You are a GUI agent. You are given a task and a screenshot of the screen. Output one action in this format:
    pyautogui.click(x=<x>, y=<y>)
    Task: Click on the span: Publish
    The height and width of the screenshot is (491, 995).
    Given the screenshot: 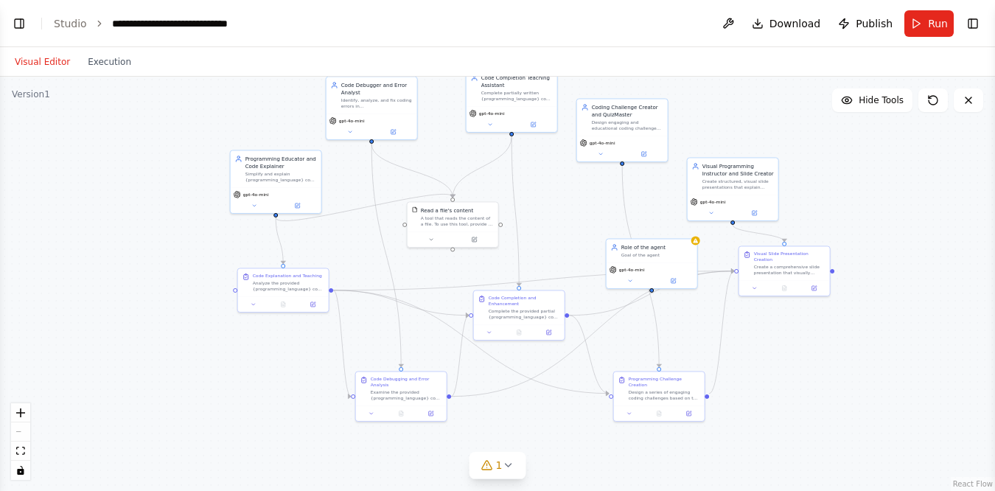 What is the action you would take?
    pyautogui.click(x=874, y=24)
    